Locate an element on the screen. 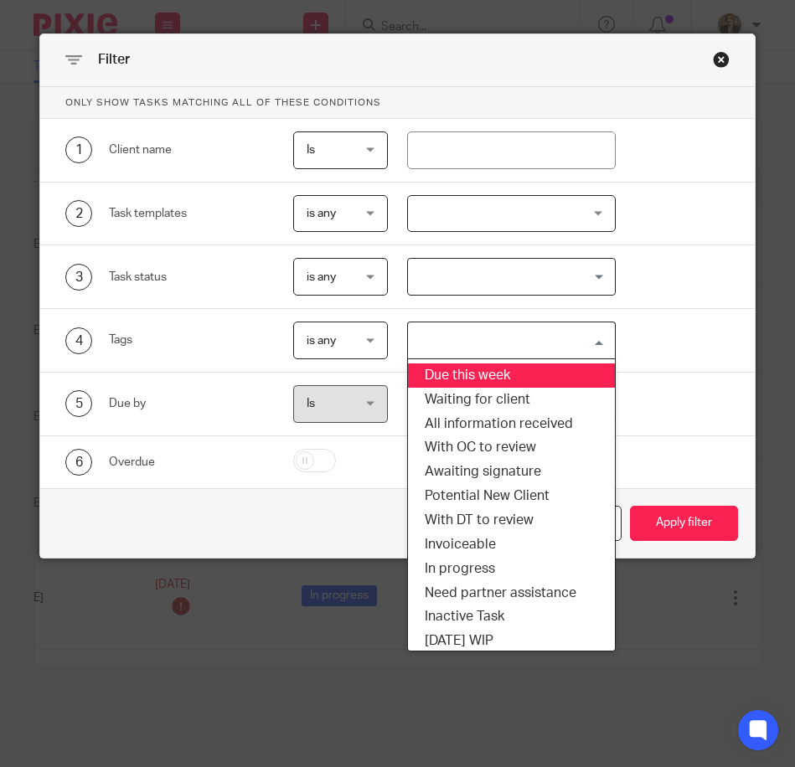  div: Close this dialog window is located at coordinates (721, 59).